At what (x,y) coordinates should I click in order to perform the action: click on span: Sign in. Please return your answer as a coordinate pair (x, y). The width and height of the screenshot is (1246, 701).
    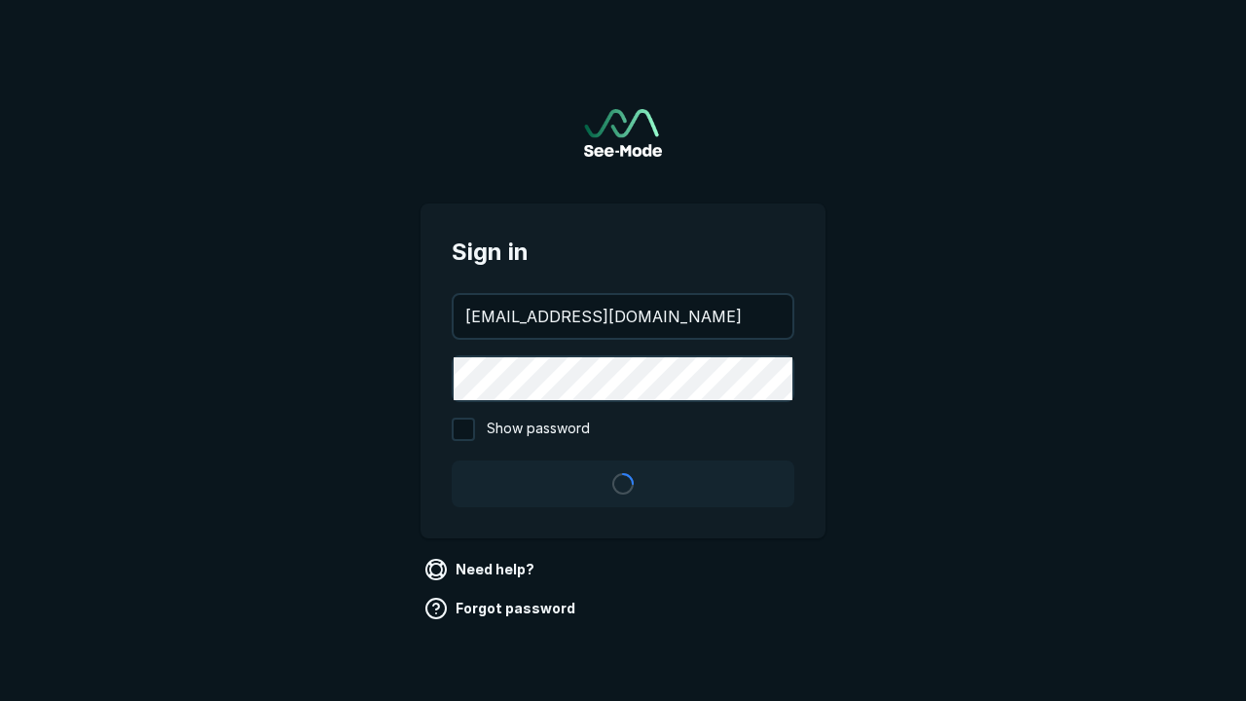
    Looking at the image, I should click on (623, 252).